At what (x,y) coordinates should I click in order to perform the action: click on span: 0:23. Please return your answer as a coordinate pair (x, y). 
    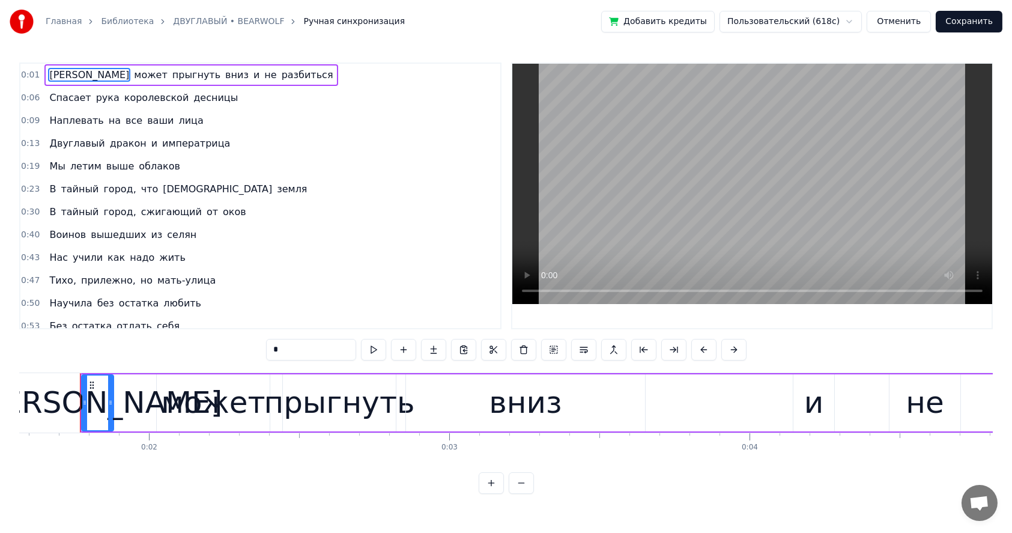
    Looking at the image, I should click on (30, 189).